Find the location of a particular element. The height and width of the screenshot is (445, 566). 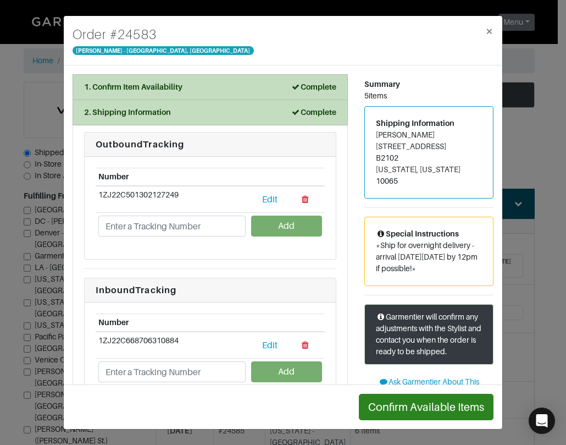

strong: 1. Confirm Item Availability is located at coordinates (133, 87).